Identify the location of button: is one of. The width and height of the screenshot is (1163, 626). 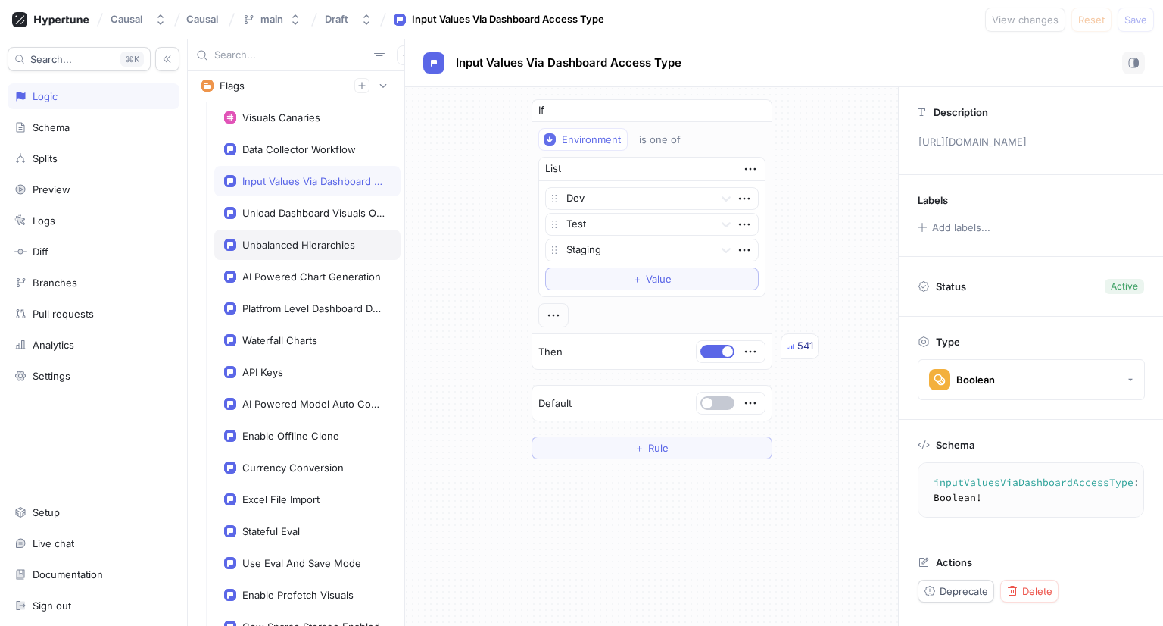
(667, 139).